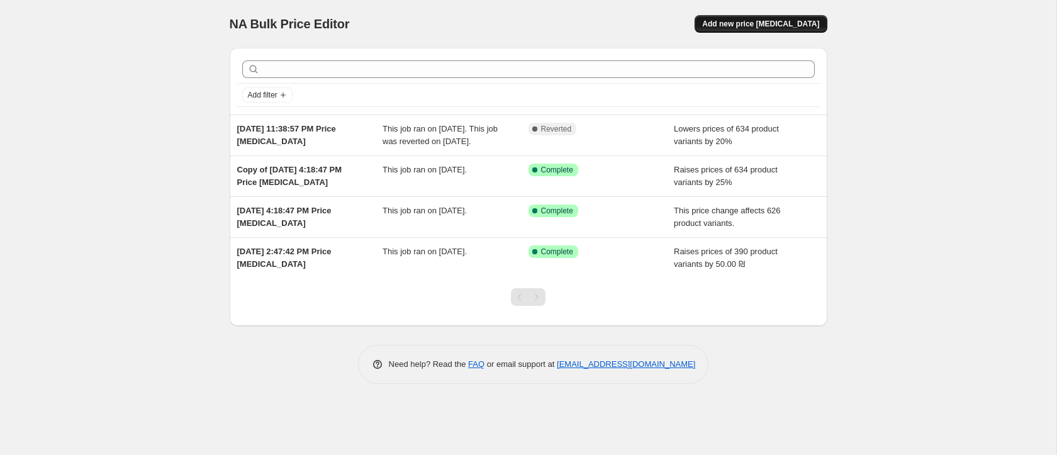 The height and width of the screenshot is (455, 1057). I want to click on span: Reverted, so click(556, 129).